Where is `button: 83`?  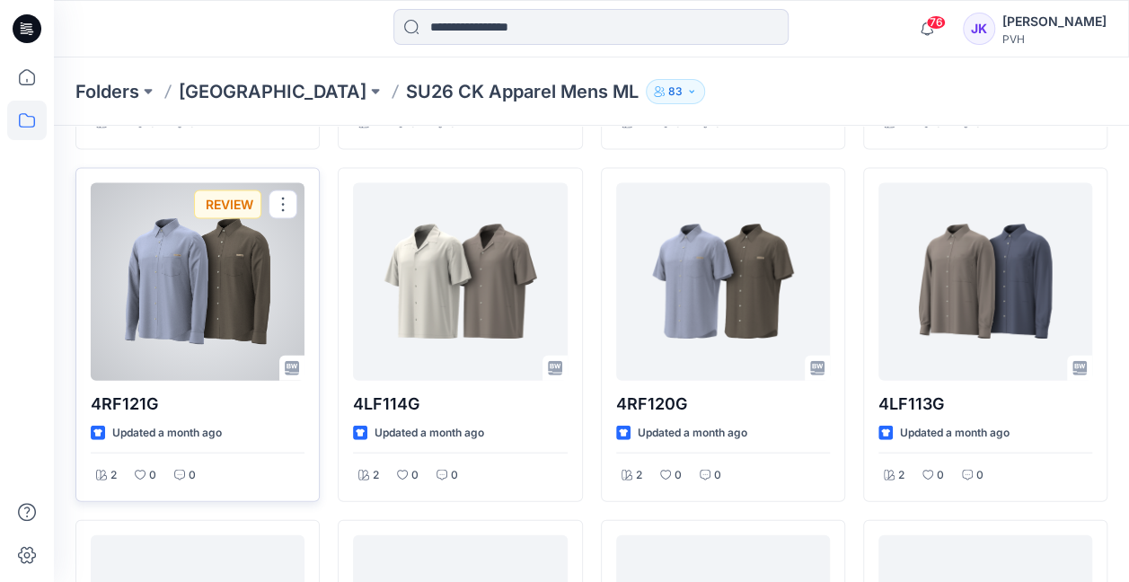
button: 83 is located at coordinates (676, 92).